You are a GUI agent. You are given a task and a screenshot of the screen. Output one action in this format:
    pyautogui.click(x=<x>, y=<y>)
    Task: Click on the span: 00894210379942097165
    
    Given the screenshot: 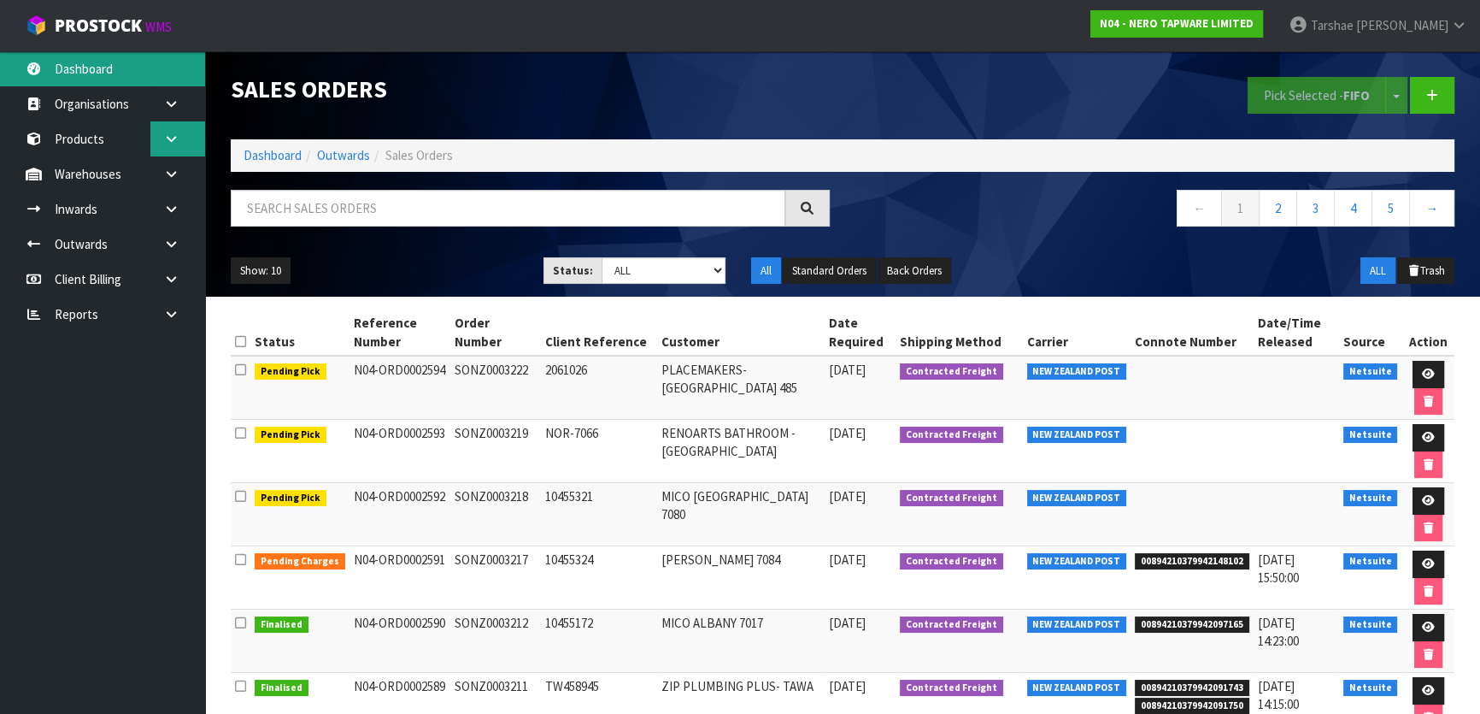 What is the action you would take?
    pyautogui.click(x=1192, y=625)
    